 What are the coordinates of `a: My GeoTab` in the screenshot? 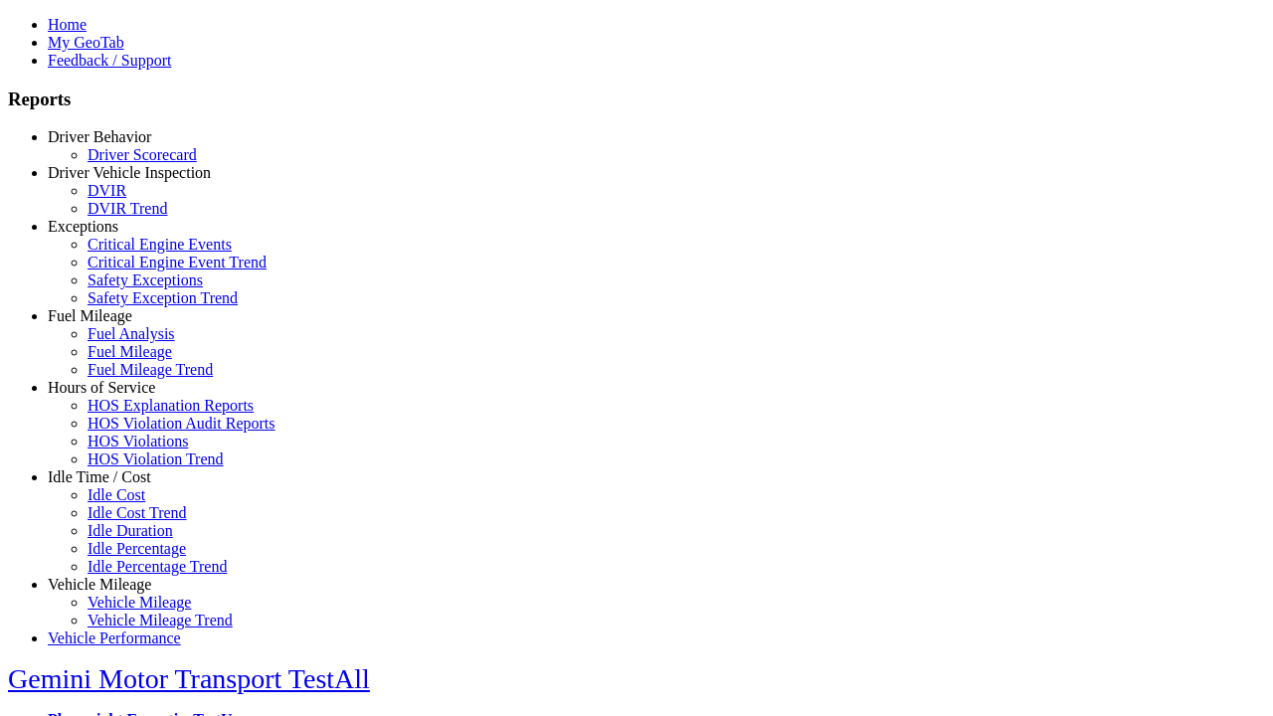 It's located at (86, 42).